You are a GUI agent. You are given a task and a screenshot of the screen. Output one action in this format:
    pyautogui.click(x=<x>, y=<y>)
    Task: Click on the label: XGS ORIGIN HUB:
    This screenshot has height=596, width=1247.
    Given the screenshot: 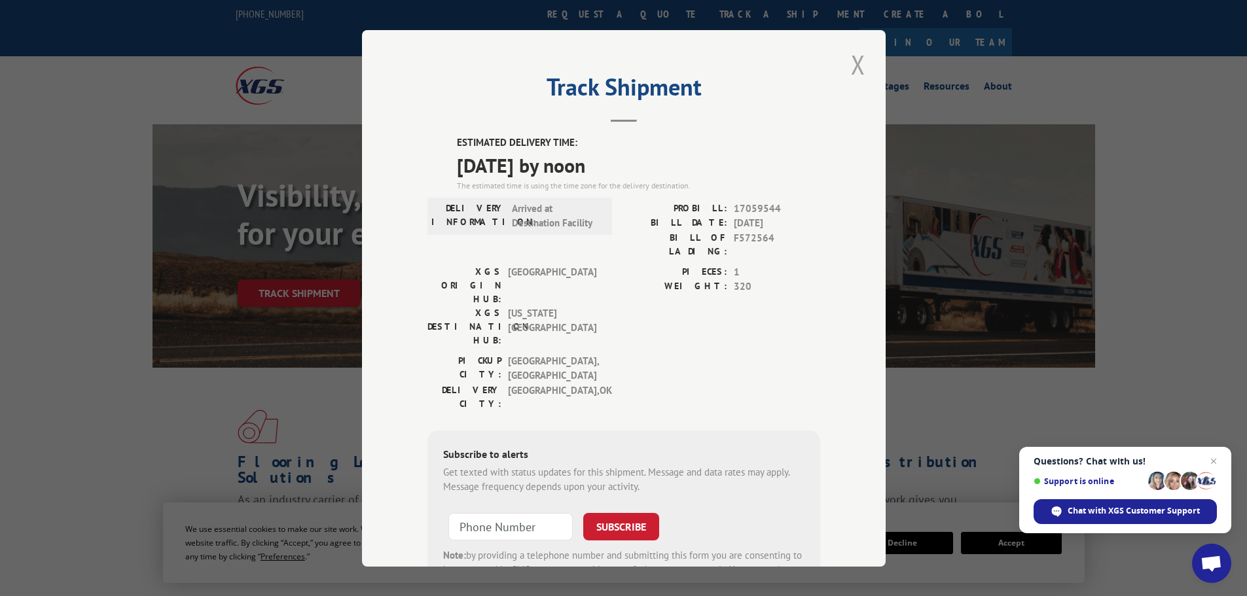 What is the action you would take?
    pyautogui.click(x=464, y=285)
    